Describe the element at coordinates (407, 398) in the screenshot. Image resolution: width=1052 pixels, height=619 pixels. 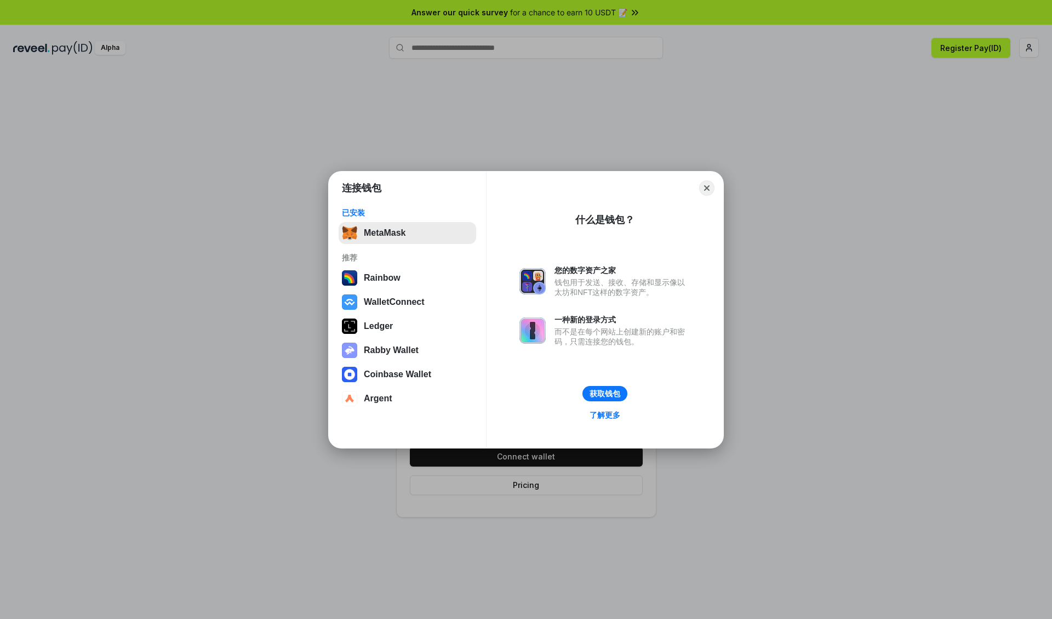
I see `button: Argent` at that location.